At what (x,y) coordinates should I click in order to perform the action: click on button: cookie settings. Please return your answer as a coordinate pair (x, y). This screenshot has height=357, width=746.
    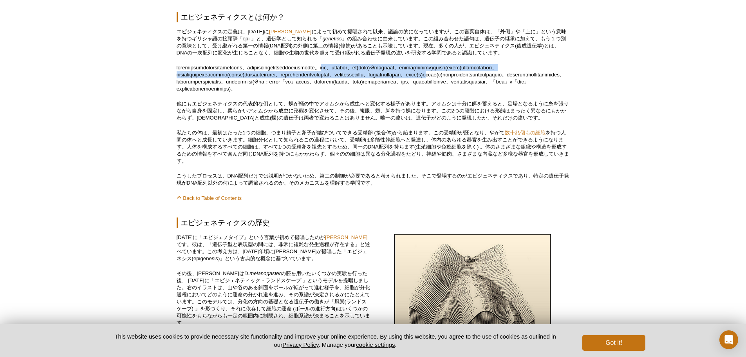
    Looking at the image, I should click on (375, 344).